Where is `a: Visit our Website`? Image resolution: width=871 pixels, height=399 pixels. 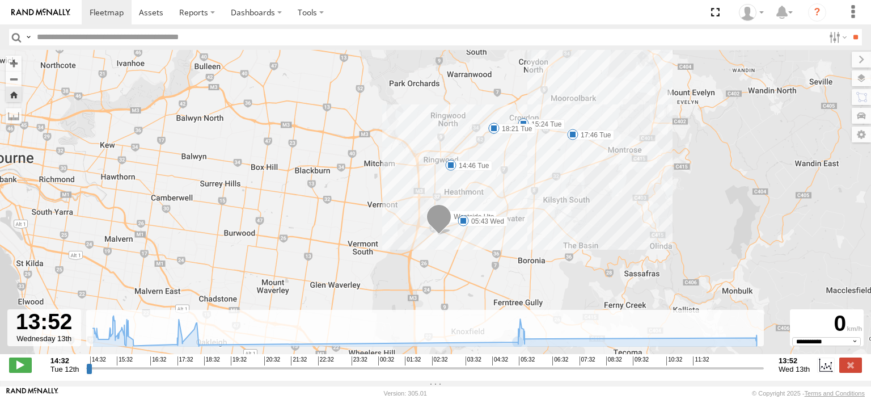
a: Visit our Website is located at coordinates (32, 393).